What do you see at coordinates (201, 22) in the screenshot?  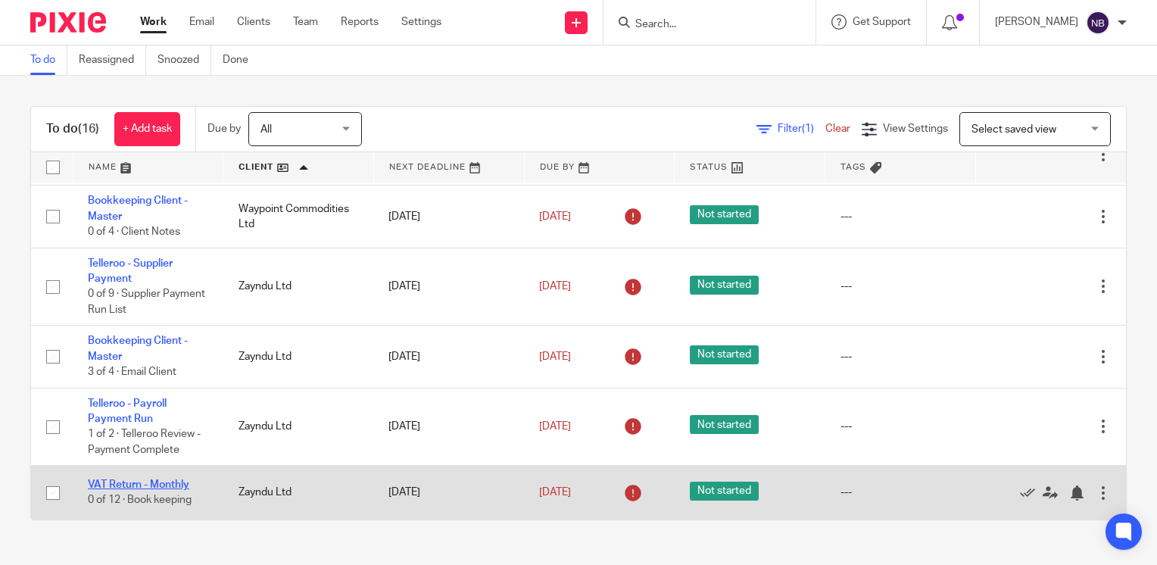 I see `a: Email` at bounding box center [201, 22].